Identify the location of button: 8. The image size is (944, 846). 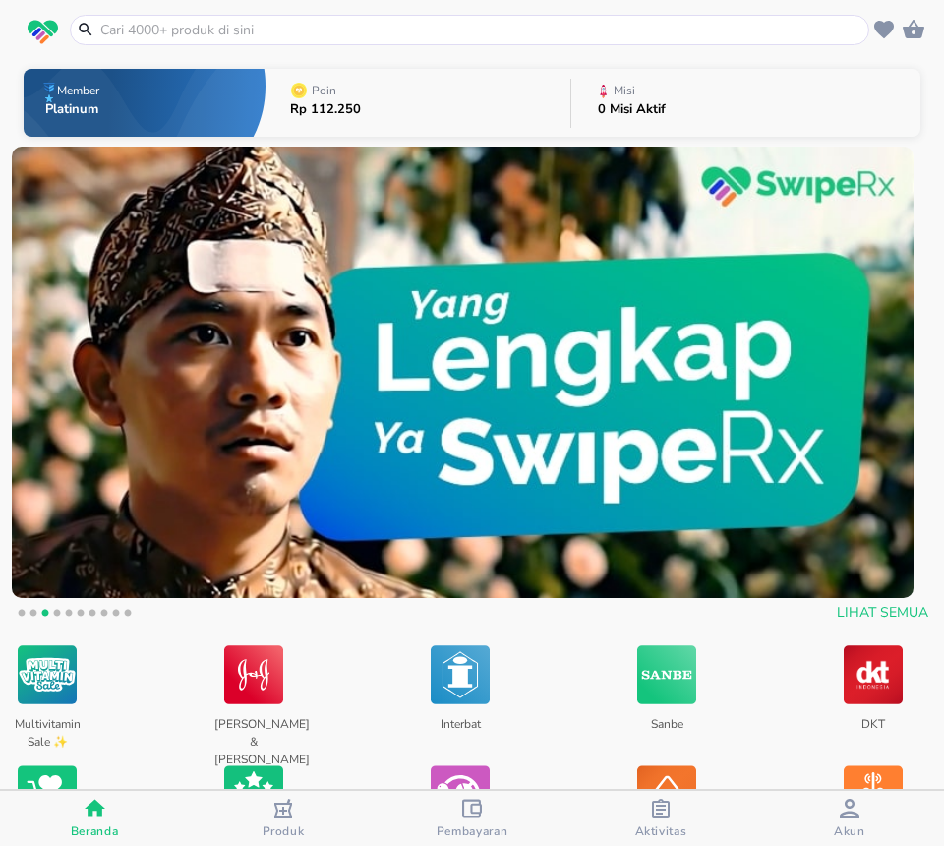
(104, 615).